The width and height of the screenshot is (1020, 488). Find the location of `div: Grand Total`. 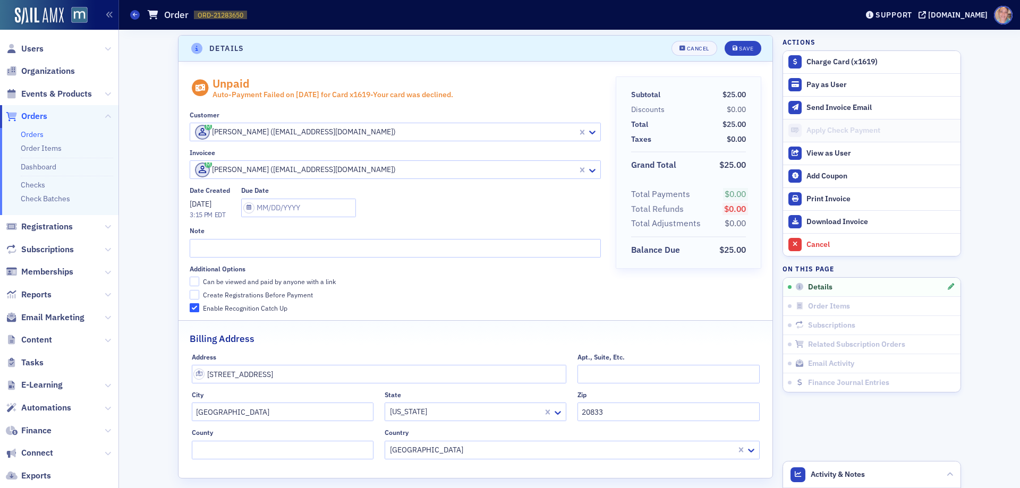

div: Grand Total is located at coordinates (654, 165).